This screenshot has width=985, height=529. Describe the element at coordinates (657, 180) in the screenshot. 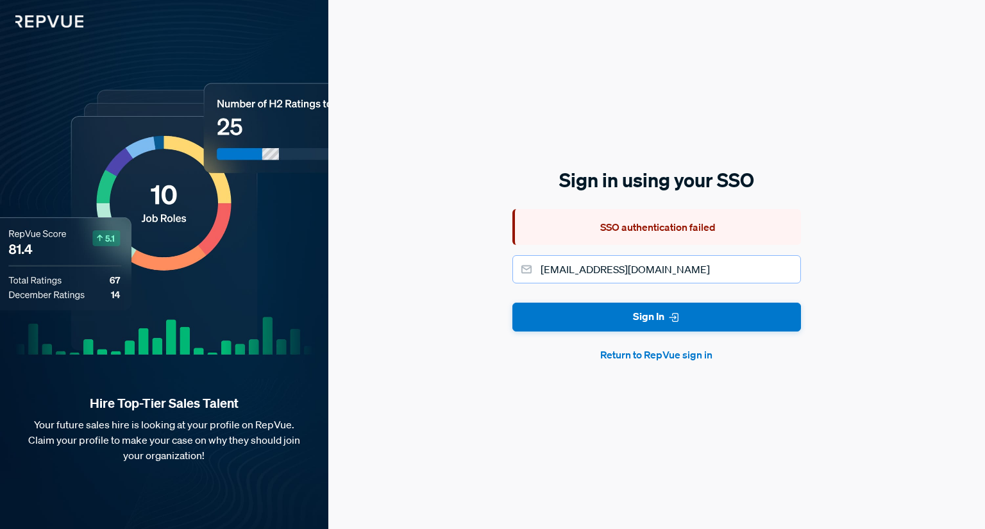

I see `h5: Sign in using your SSO` at that location.